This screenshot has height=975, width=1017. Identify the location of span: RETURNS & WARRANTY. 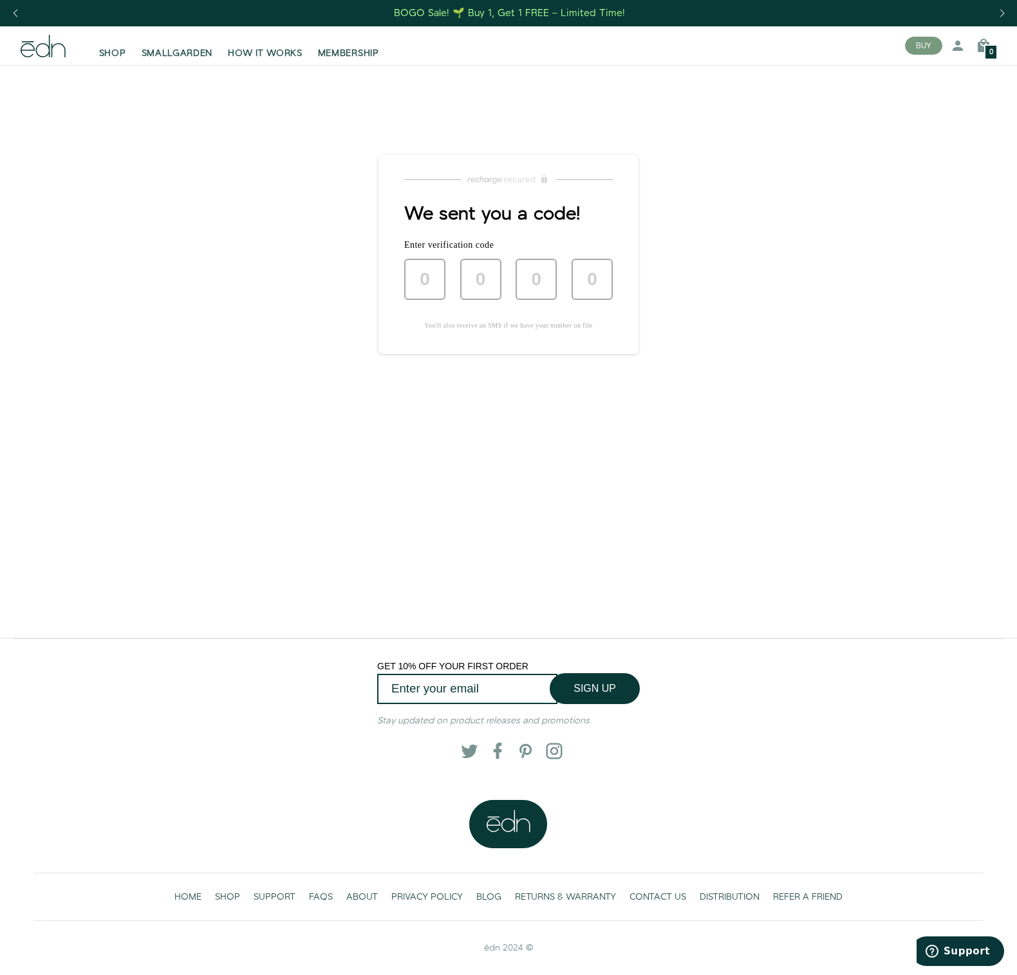
(565, 897).